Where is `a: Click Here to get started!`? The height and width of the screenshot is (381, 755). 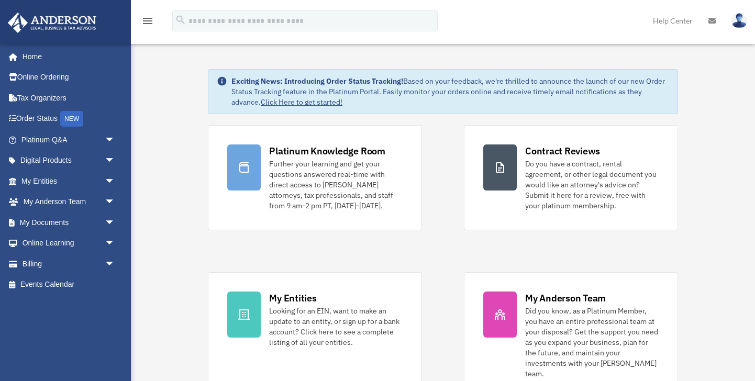 a: Click Here to get started! is located at coordinates (301, 102).